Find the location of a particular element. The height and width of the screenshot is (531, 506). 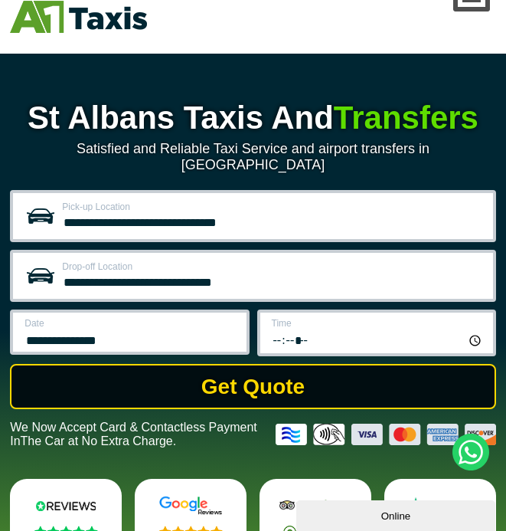

img: Google is located at coordinates (191, 505).